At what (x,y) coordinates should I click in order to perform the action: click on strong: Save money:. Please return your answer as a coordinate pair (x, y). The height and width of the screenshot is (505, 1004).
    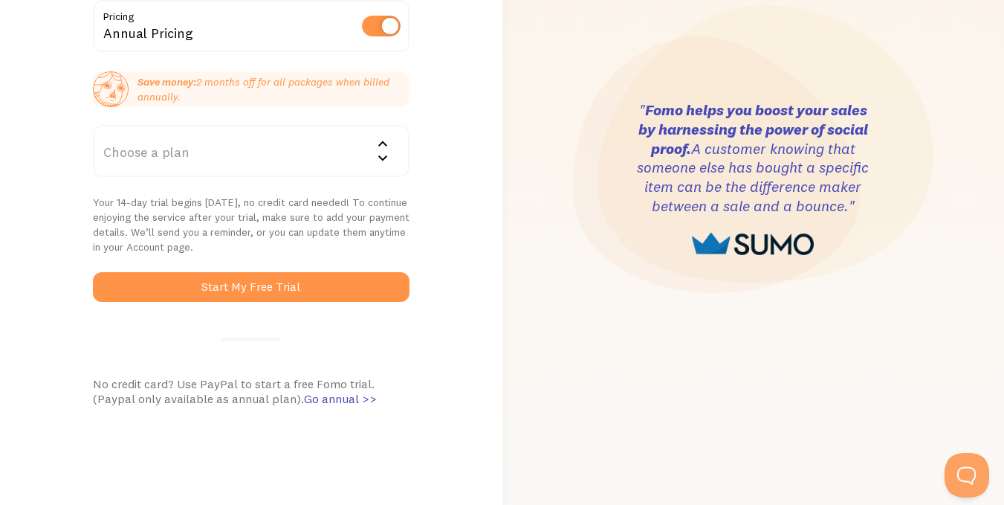
    Looking at the image, I should click on (166, 82).